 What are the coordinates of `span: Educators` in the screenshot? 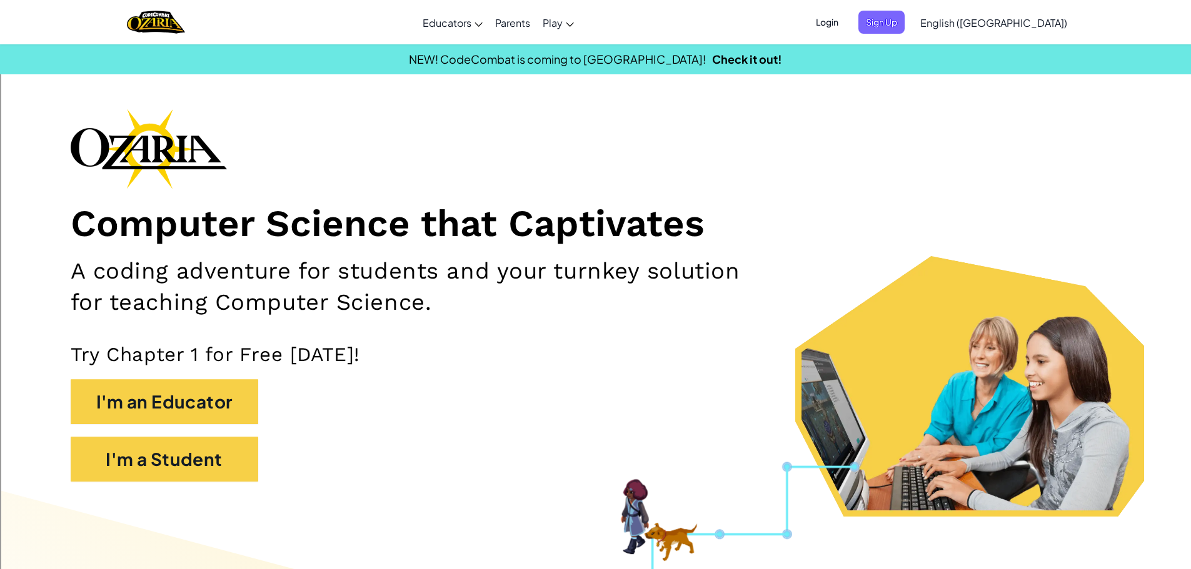 It's located at (447, 23).